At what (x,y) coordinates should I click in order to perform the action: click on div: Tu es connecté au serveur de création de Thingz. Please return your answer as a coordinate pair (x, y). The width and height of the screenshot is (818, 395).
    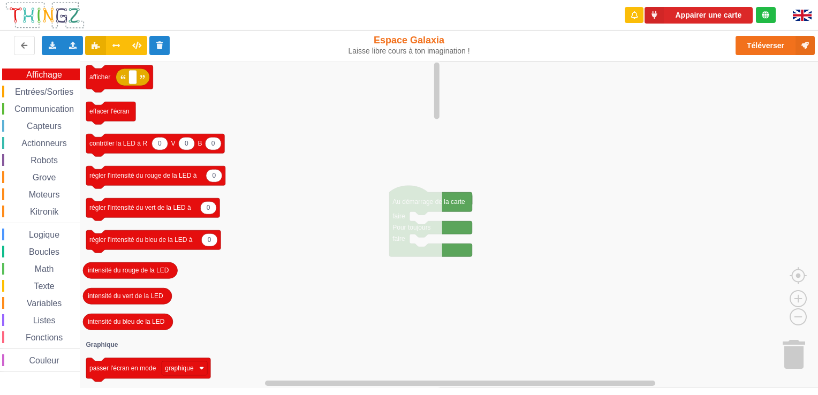
    Looking at the image, I should click on (766, 15).